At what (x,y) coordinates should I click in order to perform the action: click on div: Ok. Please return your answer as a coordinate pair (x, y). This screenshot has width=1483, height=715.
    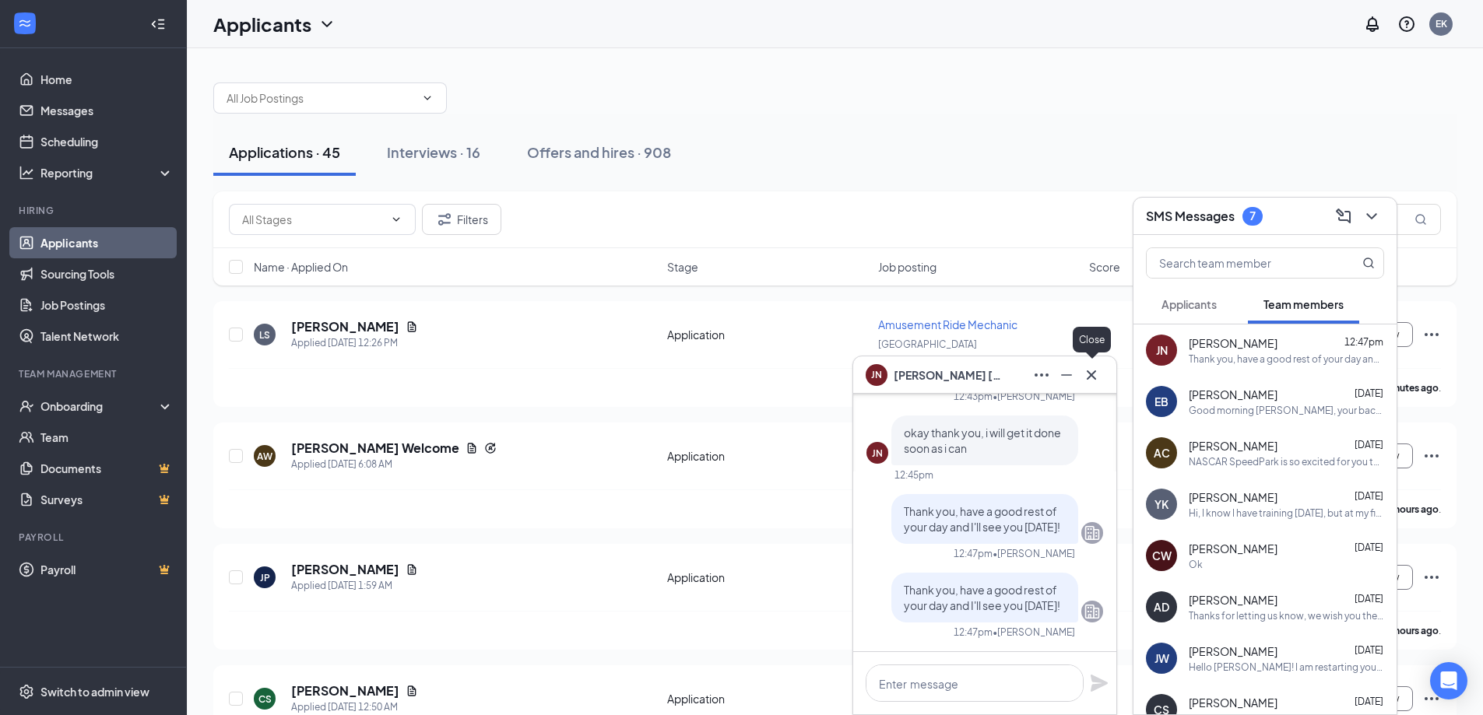
    Looking at the image, I should click on (1196, 564).